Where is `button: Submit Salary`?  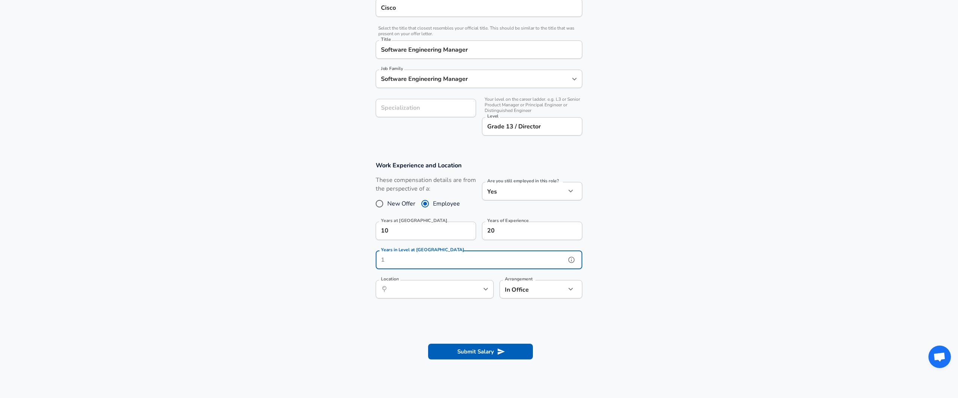
button: Submit Salary is located at coordinates (481, 352).